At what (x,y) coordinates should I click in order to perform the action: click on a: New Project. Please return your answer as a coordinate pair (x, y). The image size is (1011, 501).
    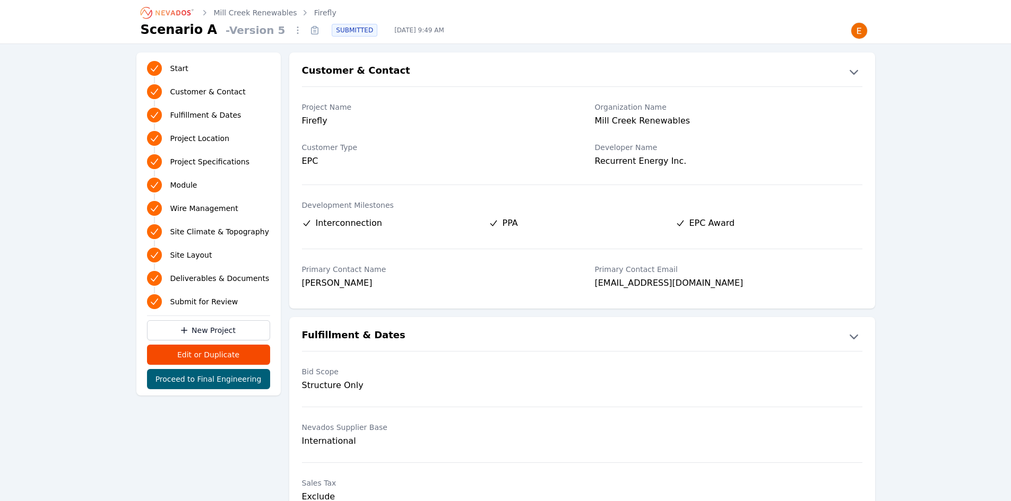
    Looking at the image, I should click on (208, 330).